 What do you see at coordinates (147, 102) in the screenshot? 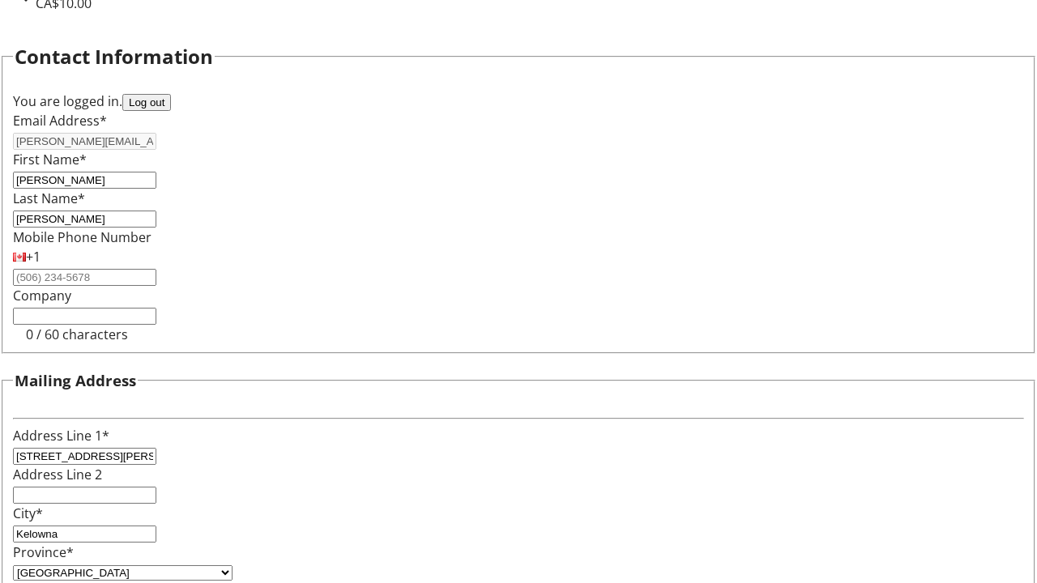
I see `button: Log out` at bounding box center [147, 102].